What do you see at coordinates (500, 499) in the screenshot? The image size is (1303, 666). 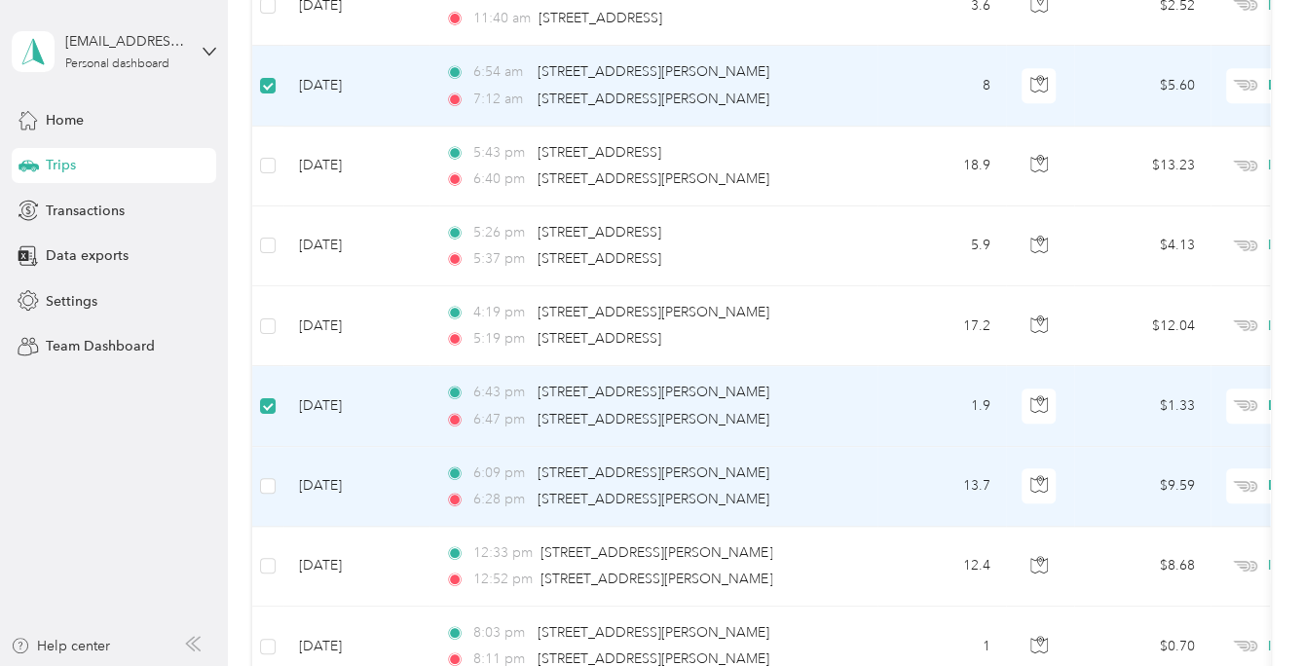 I see `span: 6:28 pm` at bounding box center [500, 499].